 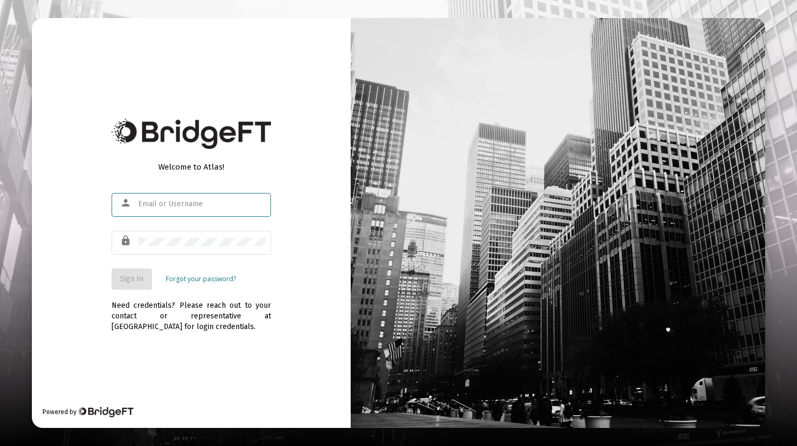 I want to click on div: Welcome to Atlas!, so click(x=191, y=167).